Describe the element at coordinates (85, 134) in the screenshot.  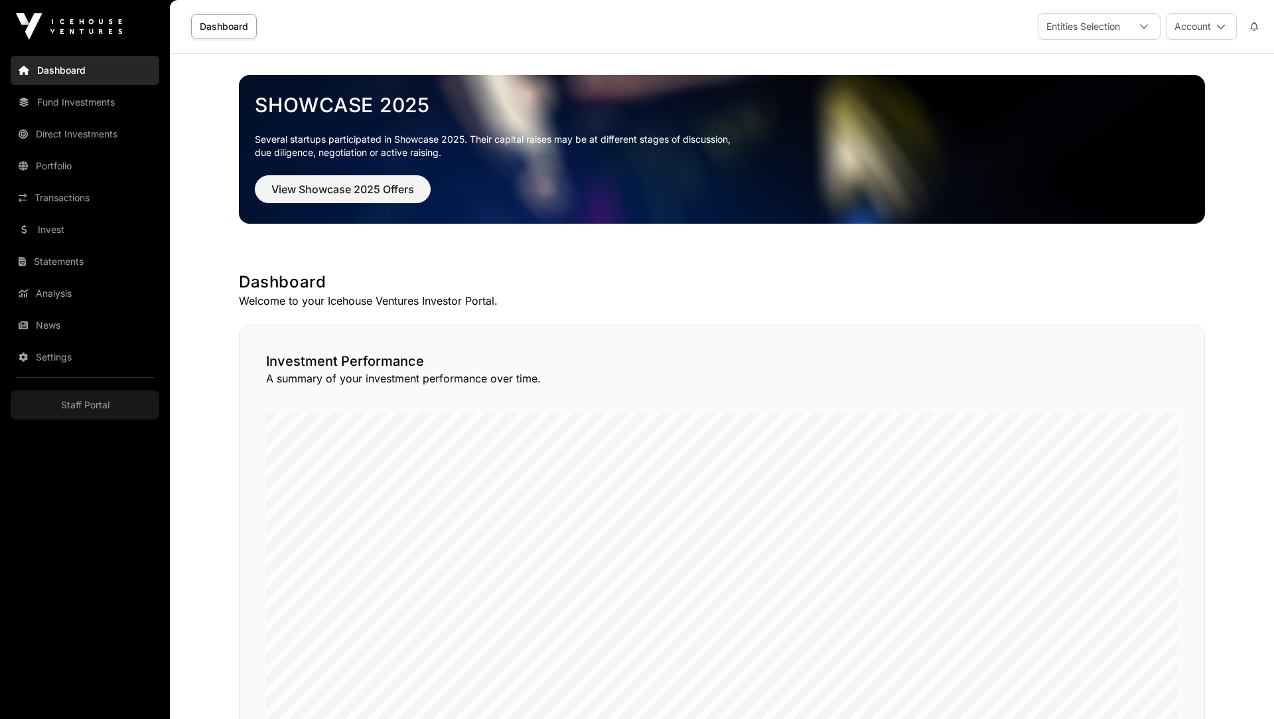
I see `a: Direct Investments` at that location.